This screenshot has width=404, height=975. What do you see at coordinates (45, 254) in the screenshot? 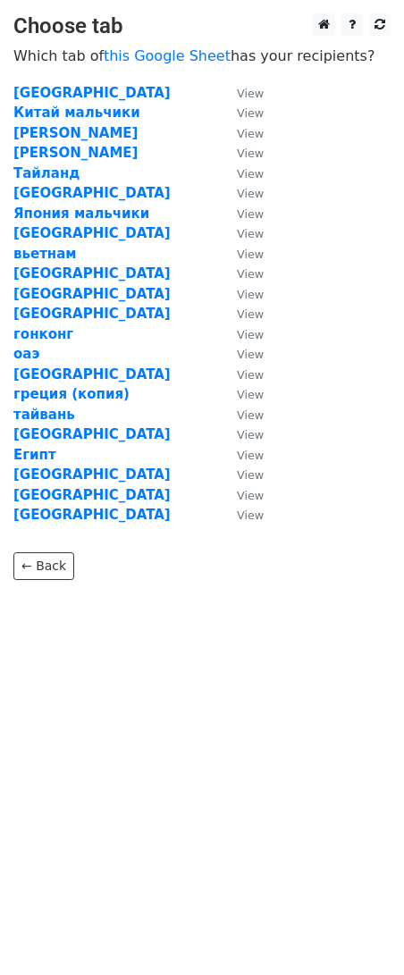
I see `a: вьетнам` at bounding box center [45, 254].